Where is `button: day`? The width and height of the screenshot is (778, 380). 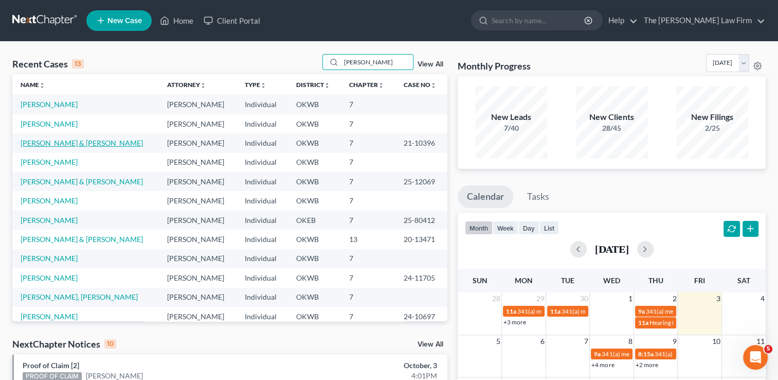 button: day is located at coordinates (529, 227).